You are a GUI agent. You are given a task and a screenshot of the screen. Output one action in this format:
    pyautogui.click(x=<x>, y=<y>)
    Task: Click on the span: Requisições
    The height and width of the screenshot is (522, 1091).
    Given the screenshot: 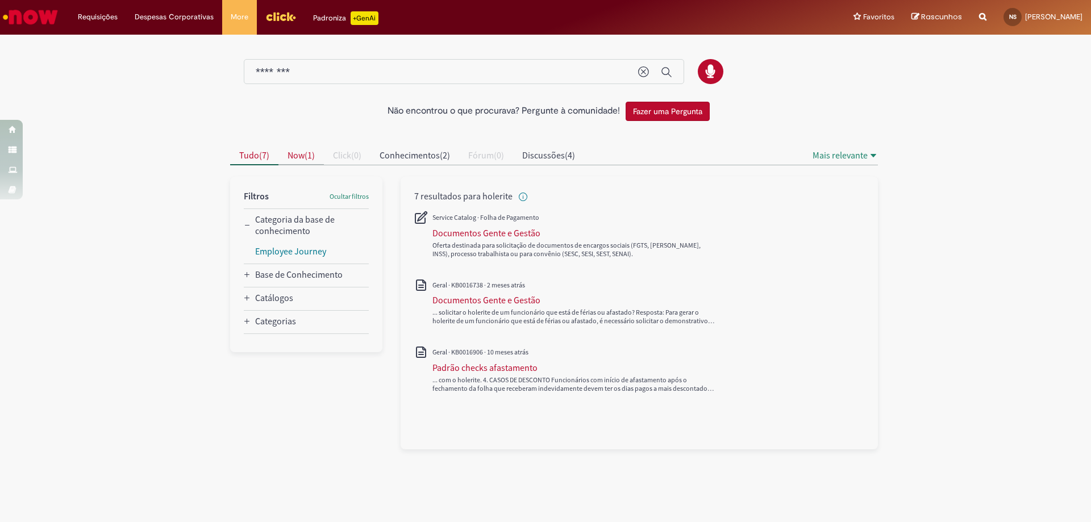 What is the action you would take?
    pyautogui.click(x=98, y=17)
    